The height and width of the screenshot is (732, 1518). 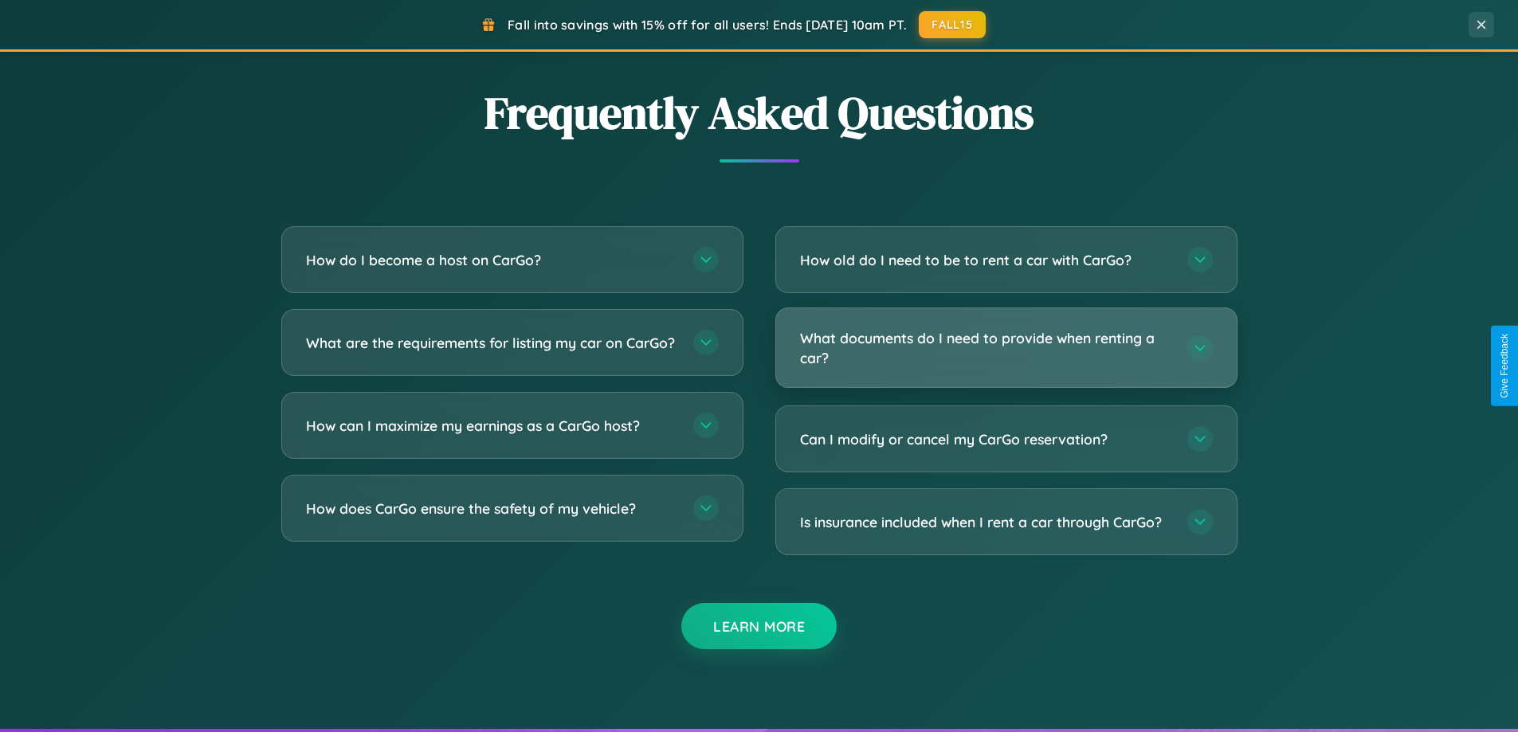 I want to click on button: Learn More, so click(x=758, y=626).